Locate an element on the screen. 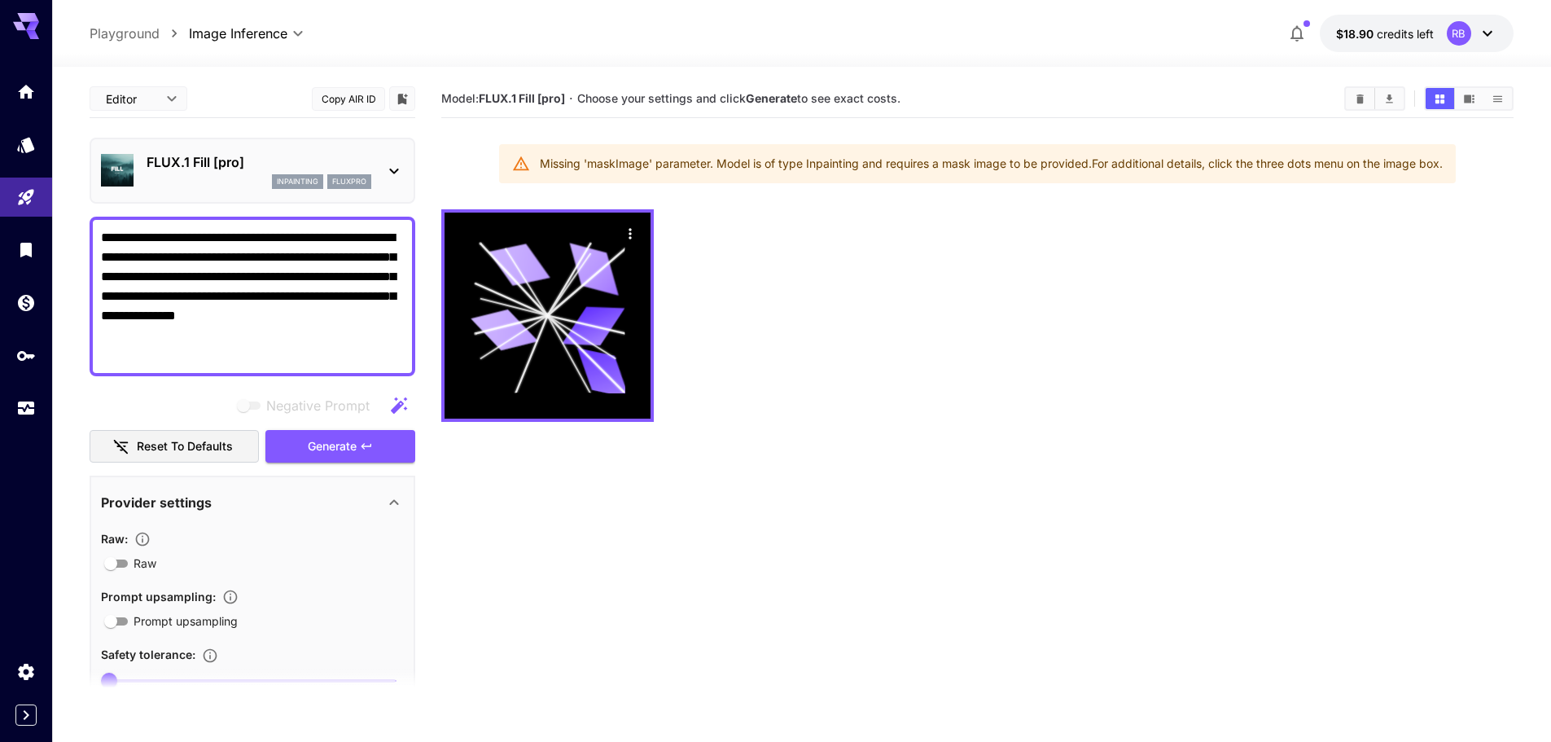 The width and height of the screenshot is (1551, 742). button: Clear All is located at coordinates (1360, 99).